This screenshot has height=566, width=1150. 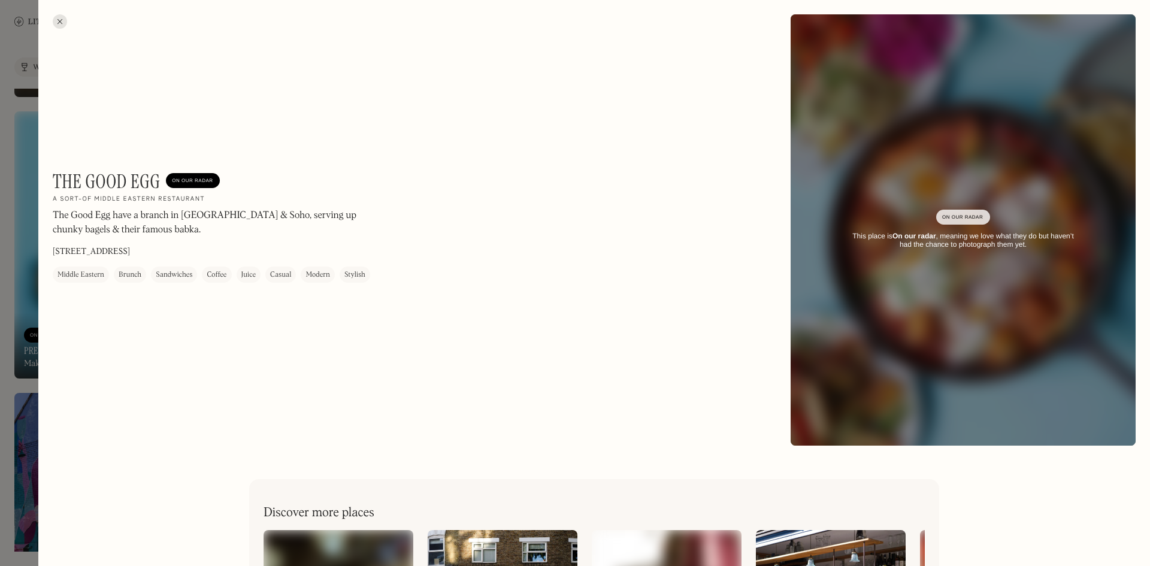 What do you see at coordinates (216, 275) in the screenshot?
I see `div: Coffee` at bounding box center [216, 275].